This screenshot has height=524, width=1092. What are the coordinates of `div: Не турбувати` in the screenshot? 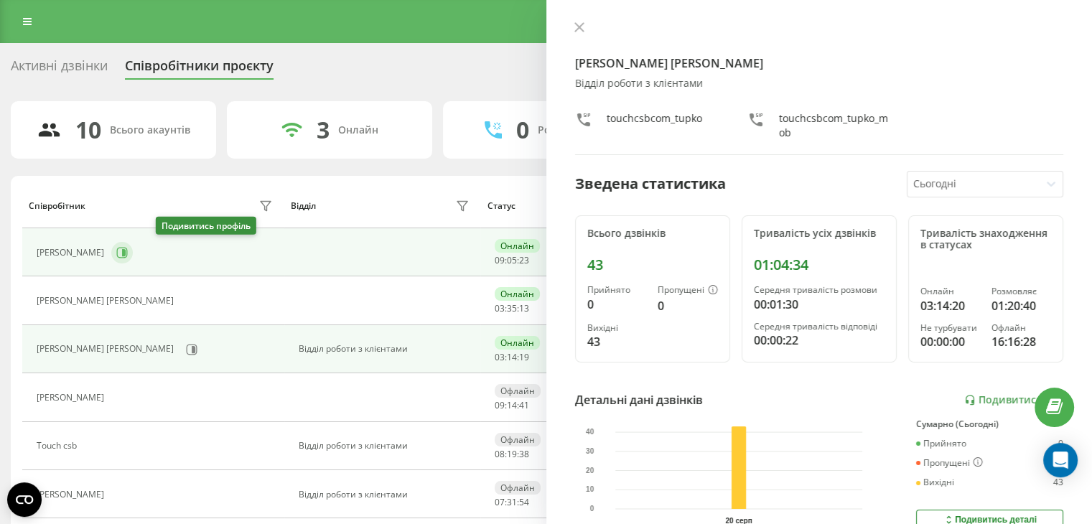 It's located at (950, 328).